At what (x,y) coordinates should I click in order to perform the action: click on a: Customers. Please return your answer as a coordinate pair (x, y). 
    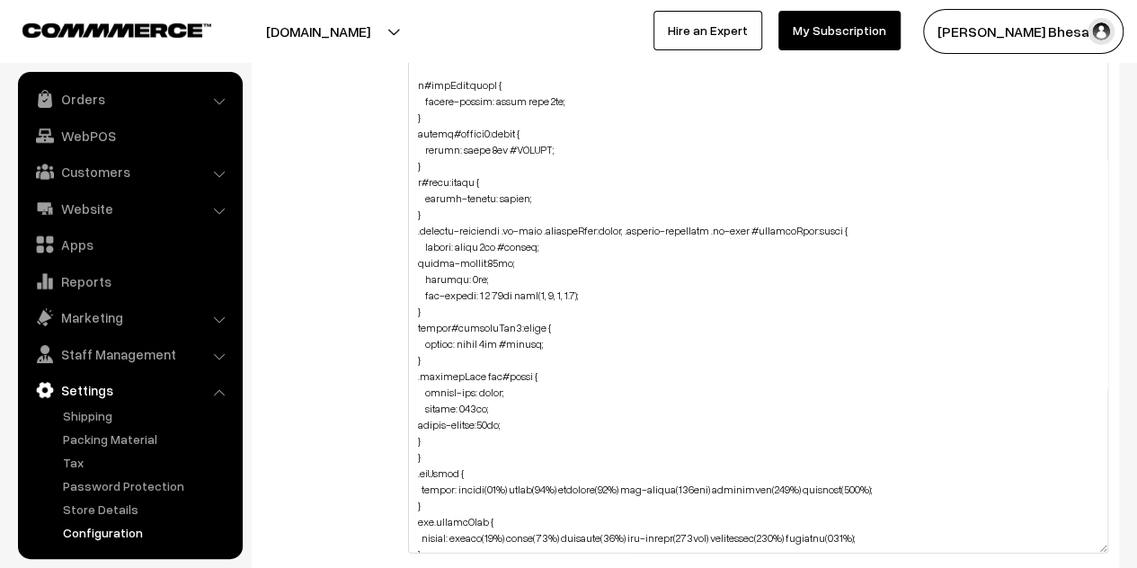
    Looking at the image, I should click on (129, 172).